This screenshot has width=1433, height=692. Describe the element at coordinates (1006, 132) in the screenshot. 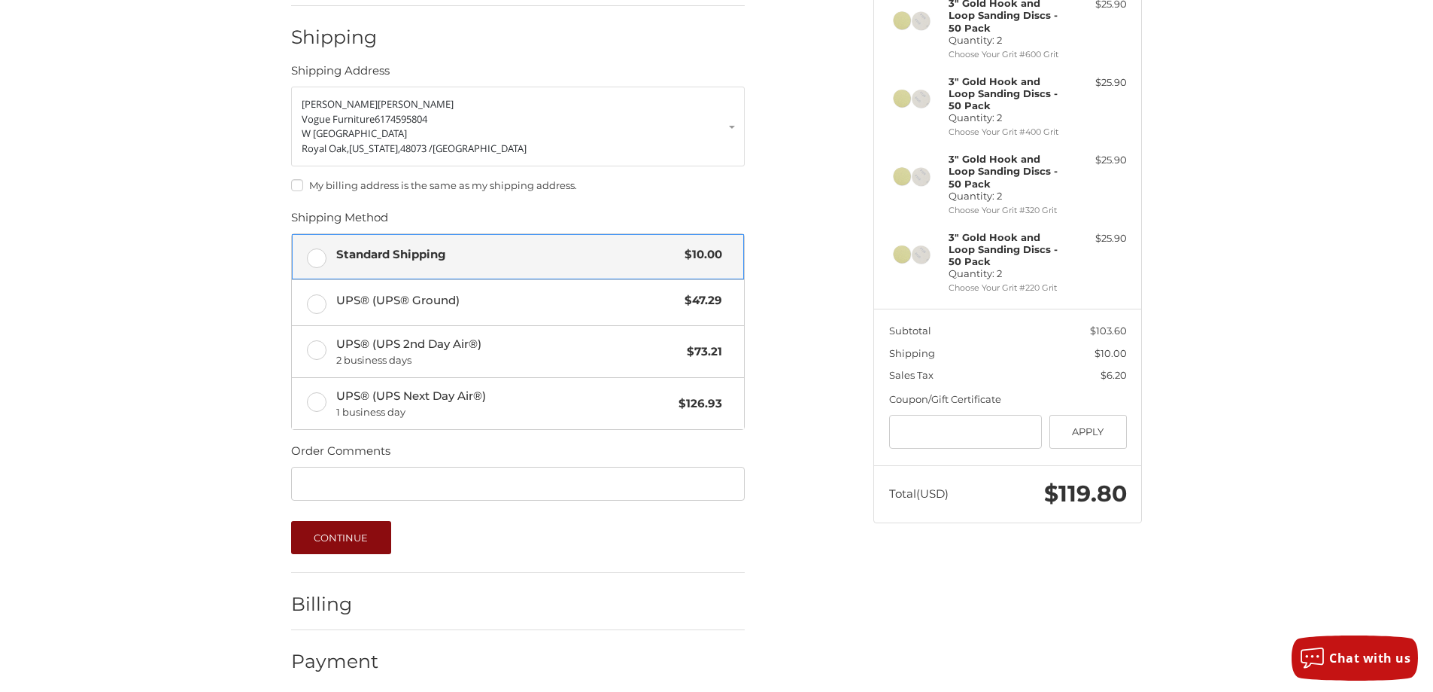

I see `li: Choose Your Grit #400 Grit` at that location.